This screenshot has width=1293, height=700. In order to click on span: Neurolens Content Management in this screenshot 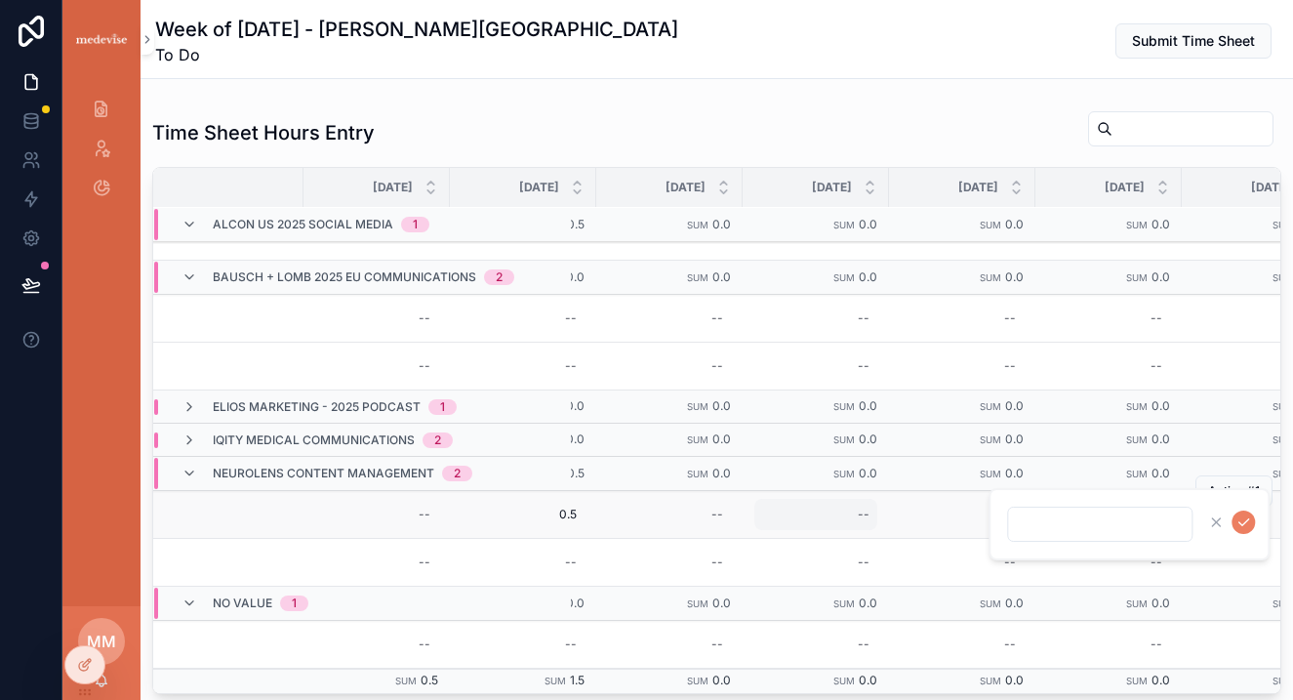, I will do `click(323, 473)`.